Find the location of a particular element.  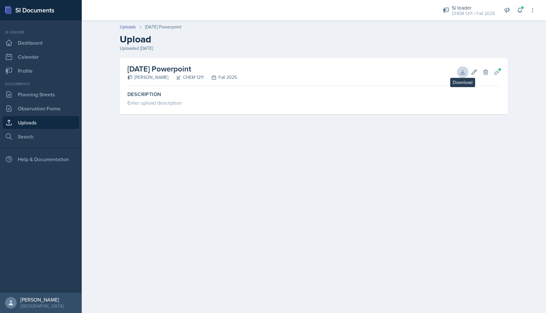

div: Enter upload description is located at coordinates (314, 103).